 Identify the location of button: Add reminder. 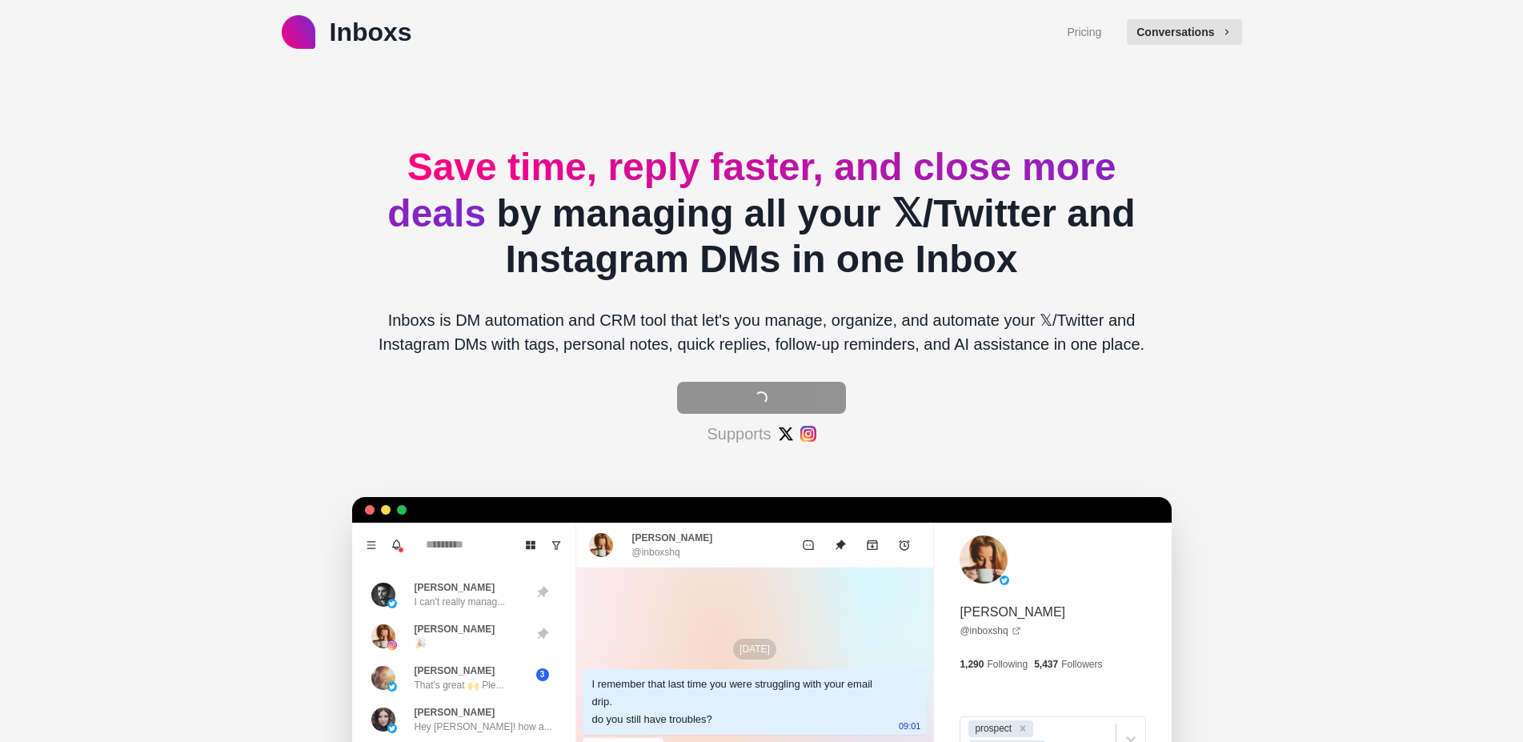
(905, 545).